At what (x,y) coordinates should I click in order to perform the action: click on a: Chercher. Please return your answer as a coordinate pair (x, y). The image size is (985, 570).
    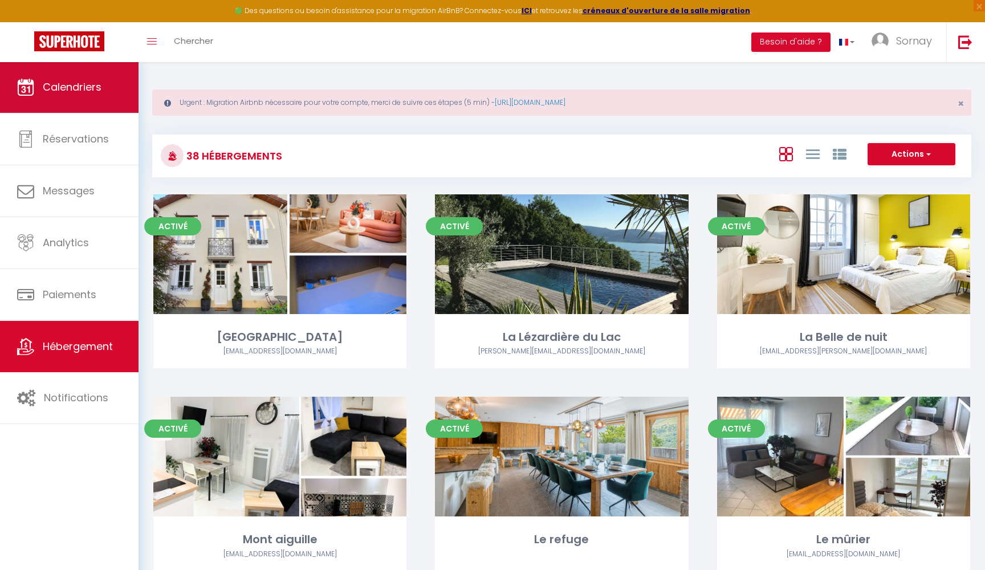
    Looking at the image, I should click on (193, 42).